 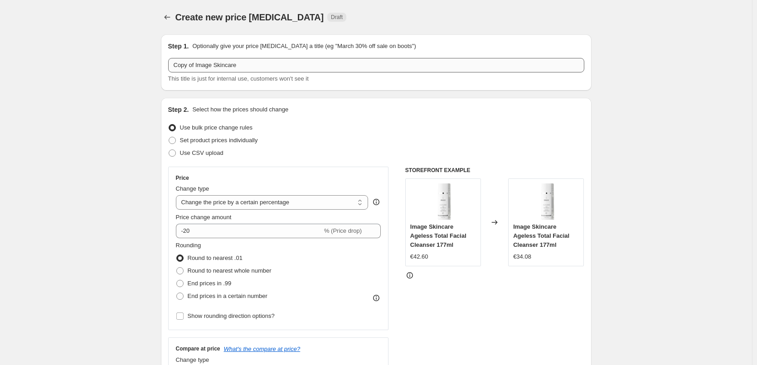 I want to click on button: Price change jobs, so click(x=167, y=17).